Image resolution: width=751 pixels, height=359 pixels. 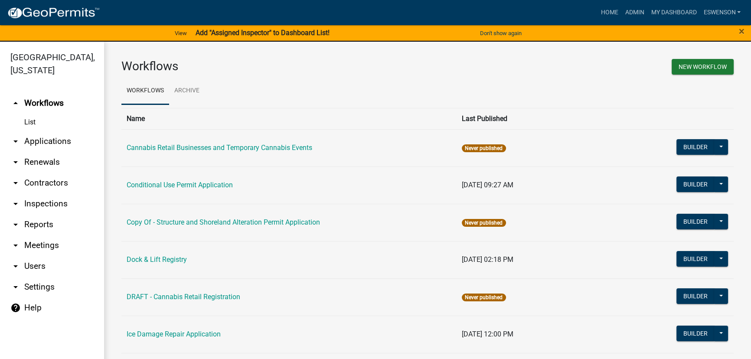 What do you see at coordinates (262, 33) in the screenshot?
I see `strong: Add "Assigned Inspector" to Dashboard List!` at bounding box center [262, 33].